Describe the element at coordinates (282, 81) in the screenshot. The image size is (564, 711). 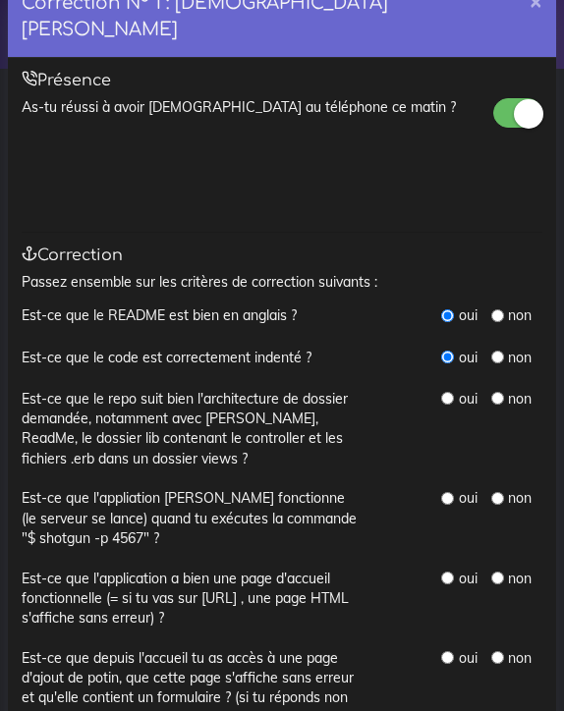
I see `h5: Présence` at that location.